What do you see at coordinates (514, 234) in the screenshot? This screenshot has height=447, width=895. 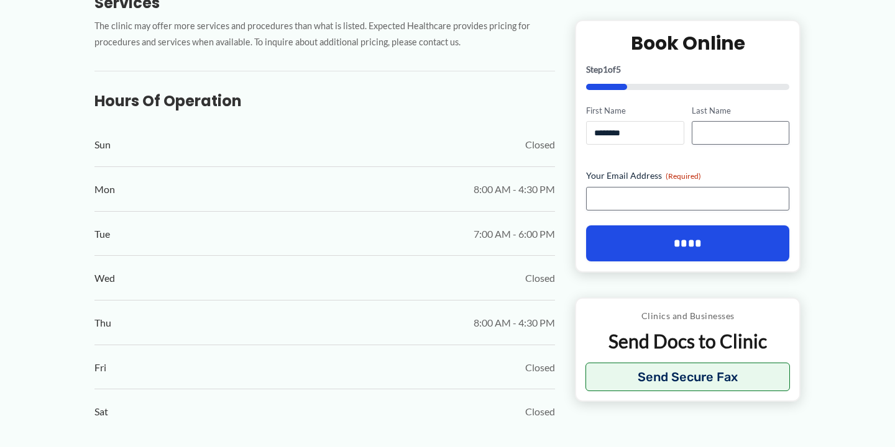 I see `span: 7:00 AM - 6:00 PM` at bounding box center [514, 234].